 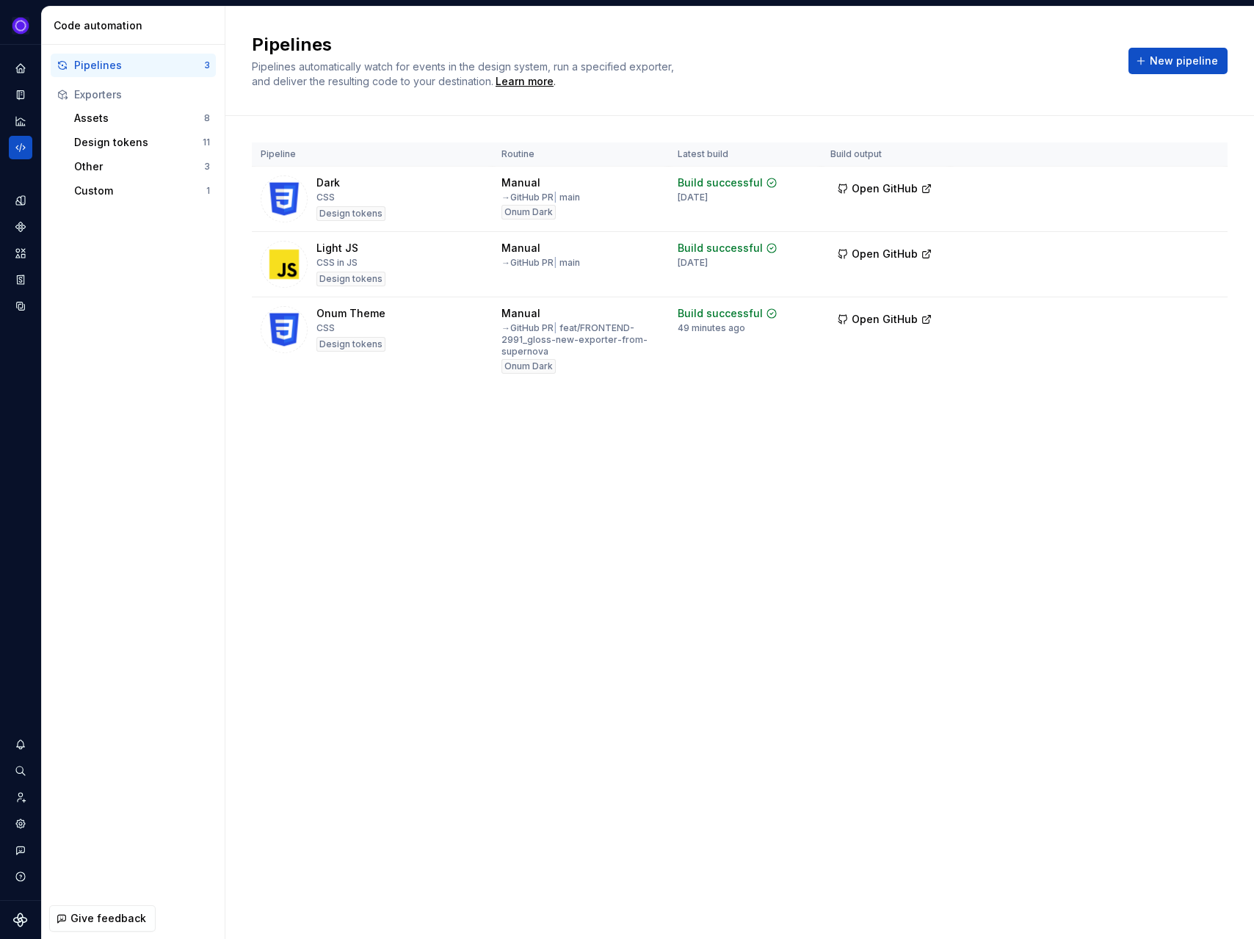 What do you see at coordinates (21, 306) in the screenshot?
I see `a: Data sources` at bounding box center [21, 306].